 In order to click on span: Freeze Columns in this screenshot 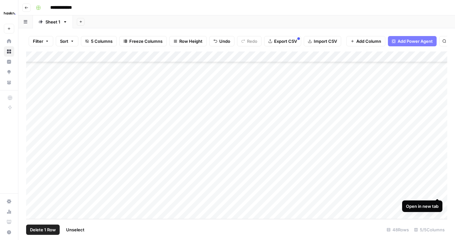, I will do `click(146, 41)`.